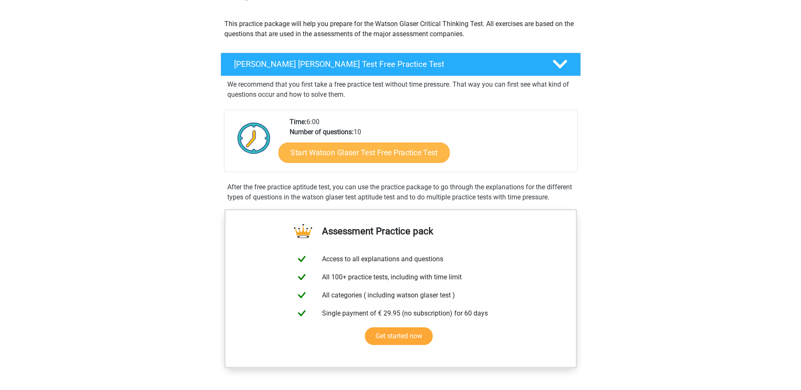  What do you see at coordinates (398, 336) in the screenshot?
I see `a: Get started now` at bounding box center [398, 336].